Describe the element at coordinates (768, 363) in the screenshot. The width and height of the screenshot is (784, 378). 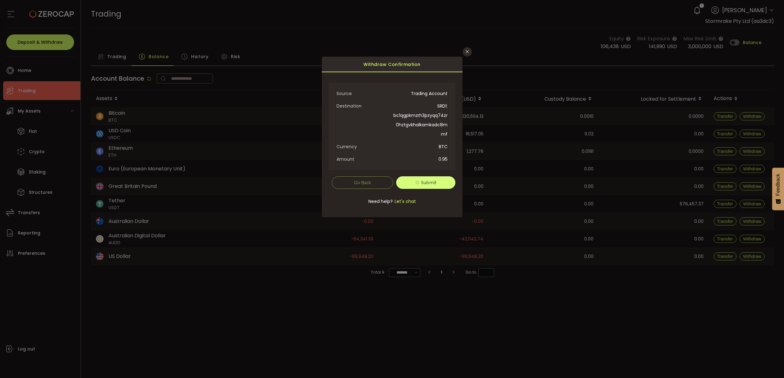
I see `div: Chat Widget` at that location.